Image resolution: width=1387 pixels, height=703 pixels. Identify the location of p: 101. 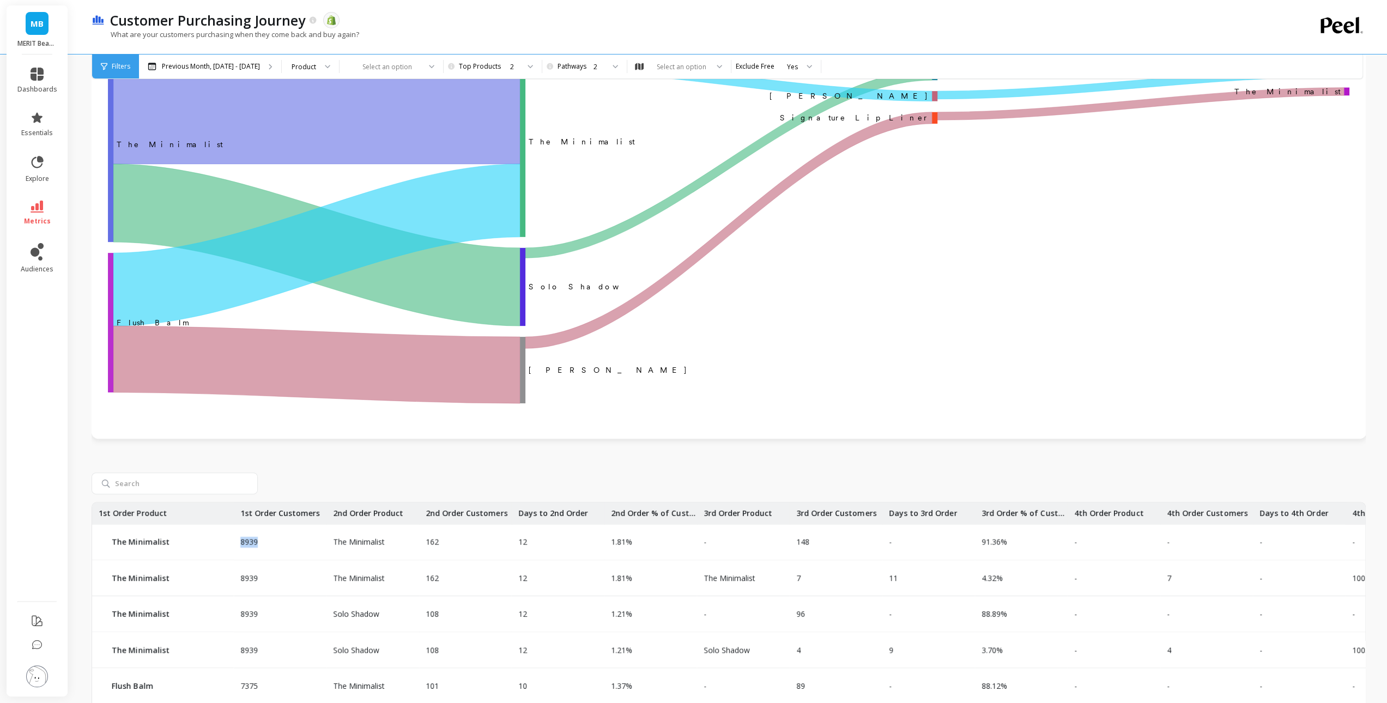
(429, 686).